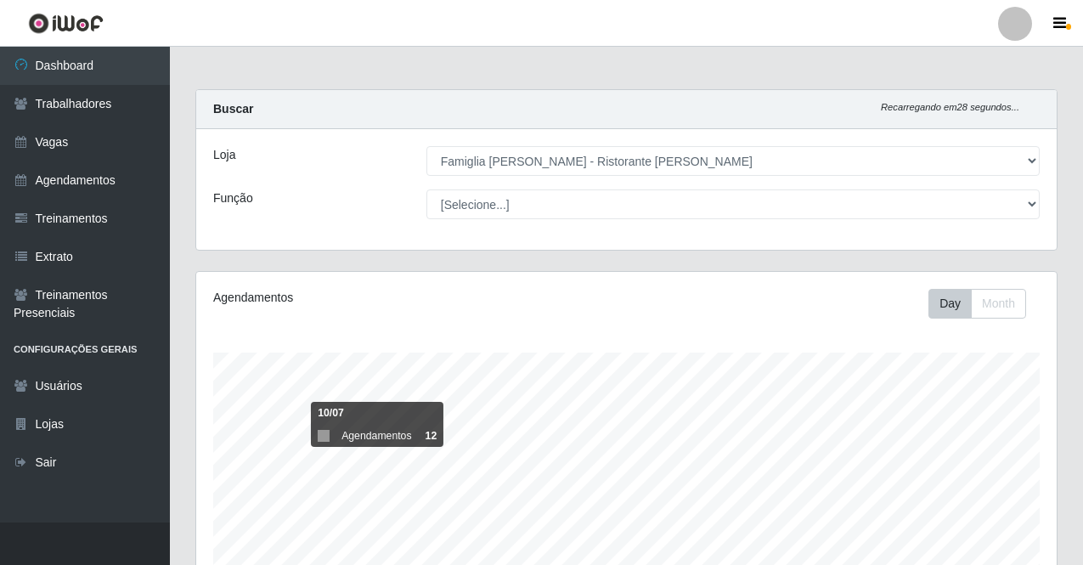  I want to click on div: Toolbar with button groups, so click(984, 303).